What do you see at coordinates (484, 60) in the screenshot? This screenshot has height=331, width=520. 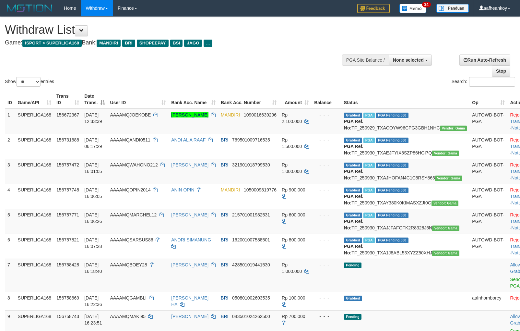 I see `a: Run Auto-Refresh` at bounding box center [484, 60].